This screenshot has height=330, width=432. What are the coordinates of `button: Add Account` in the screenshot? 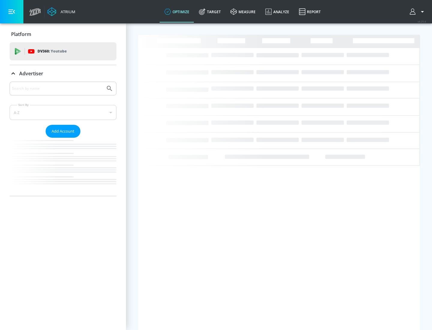 It's located at (63, 131).